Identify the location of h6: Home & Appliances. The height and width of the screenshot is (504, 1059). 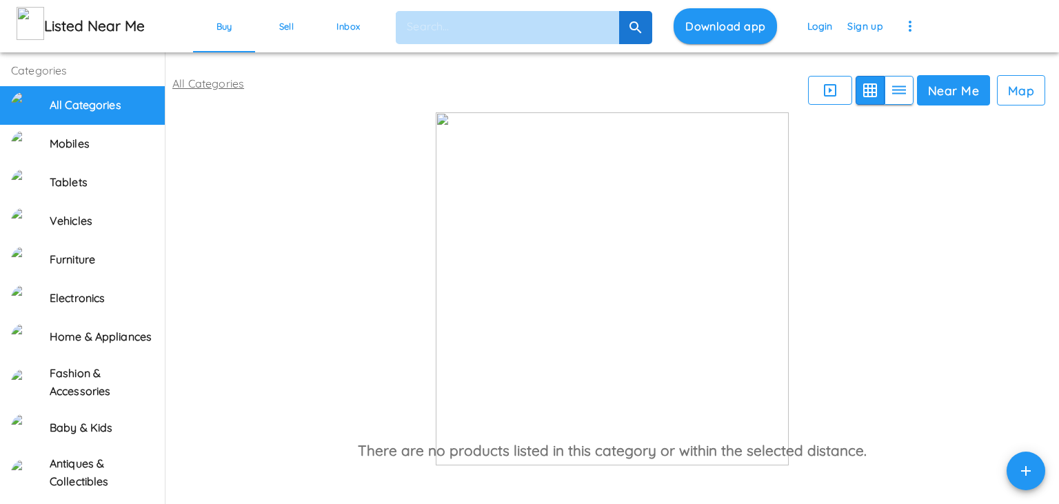
(101, 337).